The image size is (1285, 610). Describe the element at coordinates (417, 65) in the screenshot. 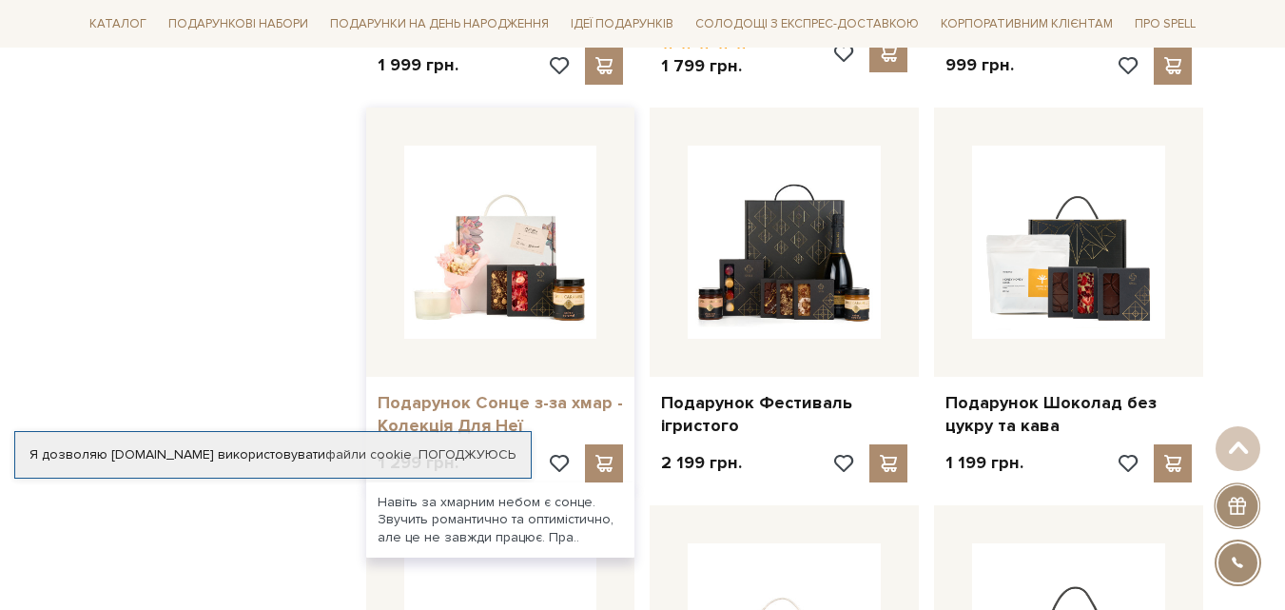

I see `p: 1 999 грн.` at that location.